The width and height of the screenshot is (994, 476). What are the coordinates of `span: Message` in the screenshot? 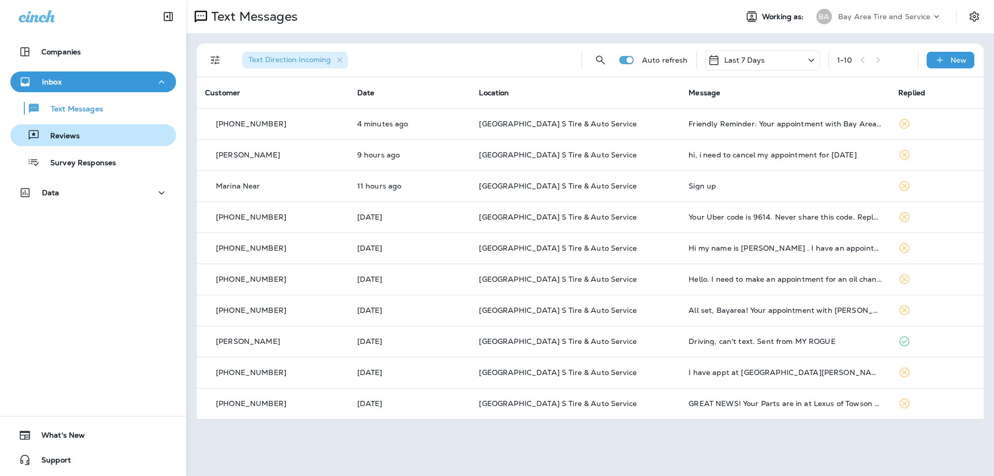 It's located at (704, 93).